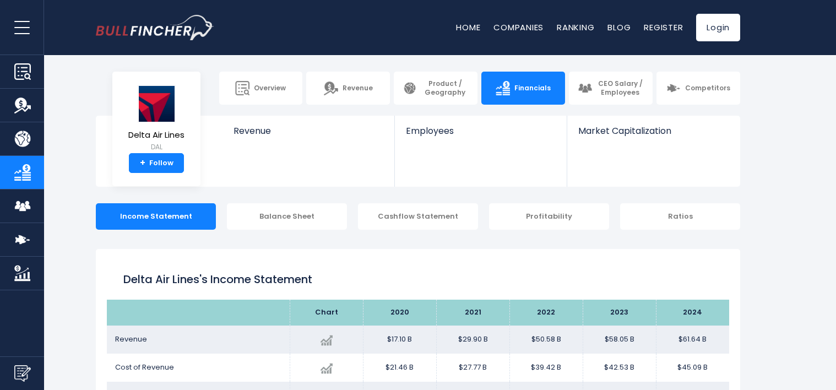 The image size is (836, 390). What do you see at coordinates (156, 119) in the screenshot?
I see `a: Delta Air Lines DAL` at bounding box center [156, 119].